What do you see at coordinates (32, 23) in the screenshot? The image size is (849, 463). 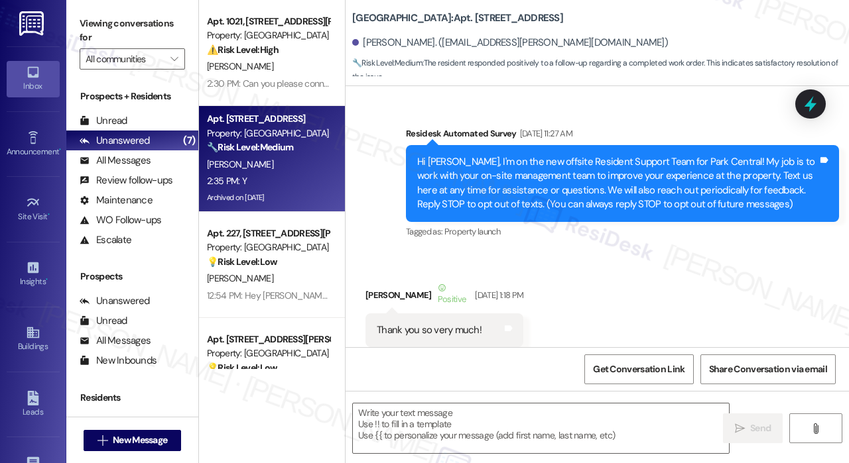 I see `img: ResiDesk Logo` at bounding box center [32, 23].